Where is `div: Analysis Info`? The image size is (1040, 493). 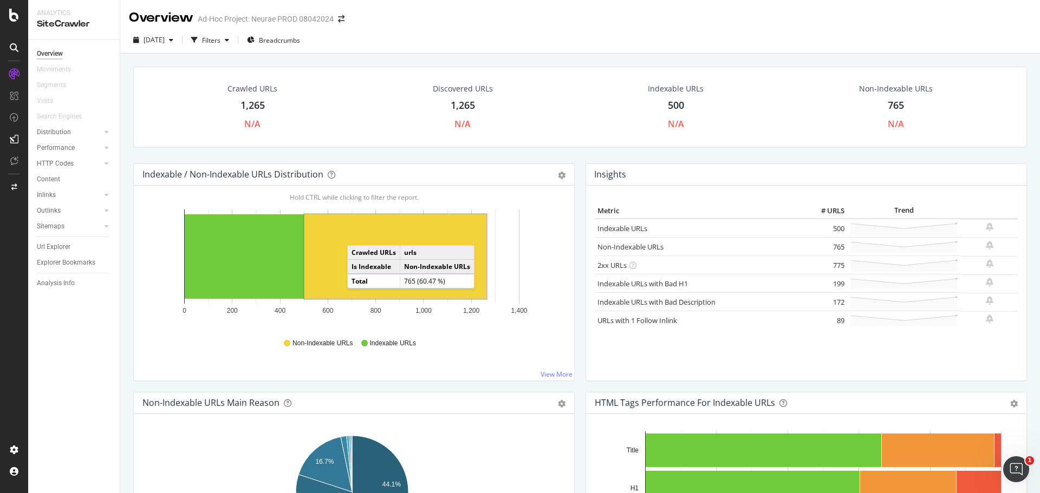
div: Analysis Info is located at coordinates (56, 283).